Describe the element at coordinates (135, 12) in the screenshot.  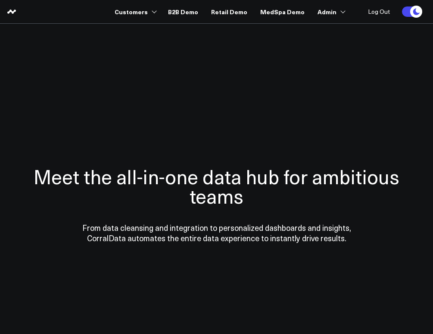
I see `a: Customers` at that location.